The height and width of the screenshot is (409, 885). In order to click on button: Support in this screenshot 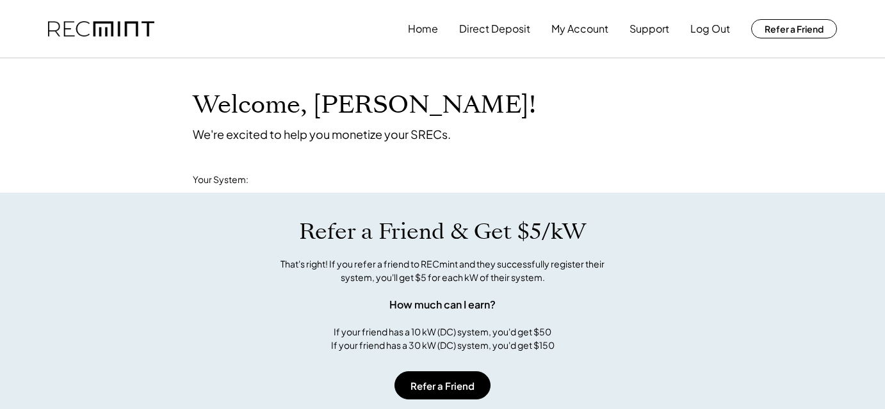, I will do `click(650, 29)`.